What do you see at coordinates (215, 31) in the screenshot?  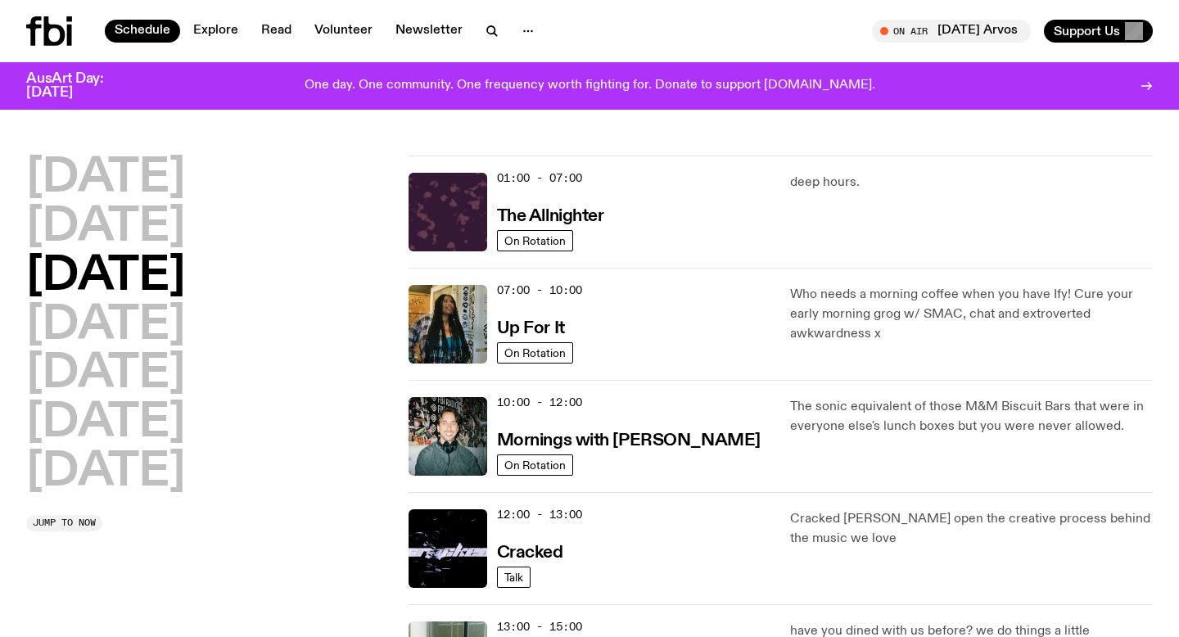 I see `a: Explore` at bounding box center [215, 31].